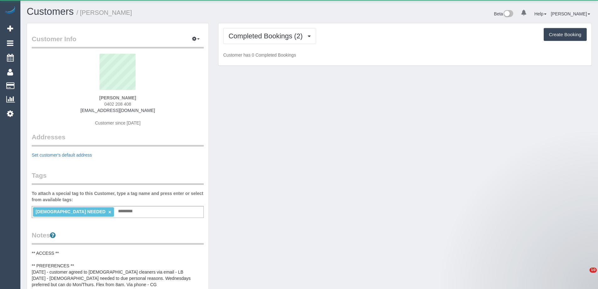 The image size is (598, 289). I want to click on a: Automaid Logo, so click(10, 11).